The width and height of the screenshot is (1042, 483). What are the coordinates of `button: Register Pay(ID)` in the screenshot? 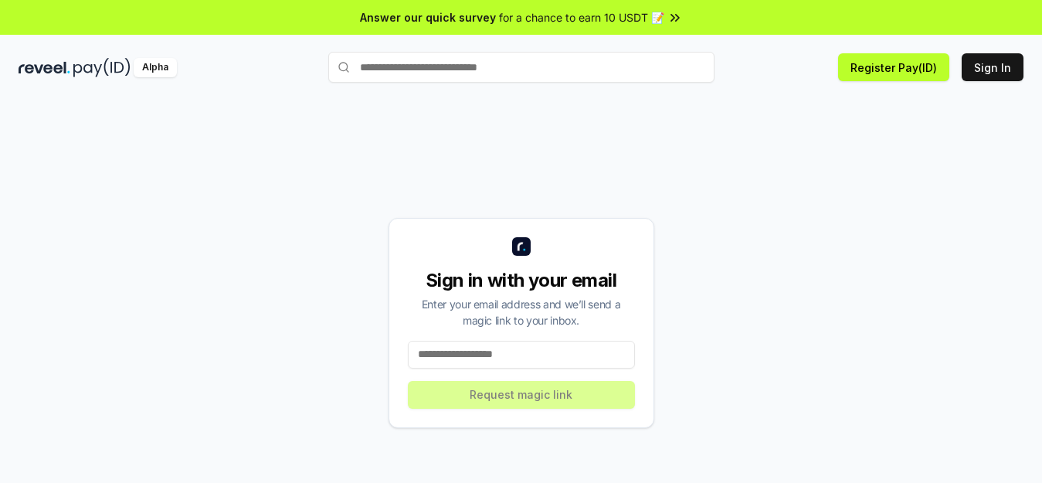 It's located at (894, 67).